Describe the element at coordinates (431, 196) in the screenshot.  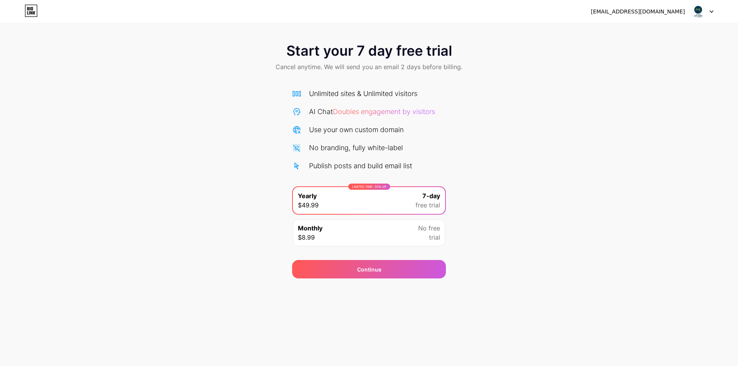
I see `span: 7-day` at that location.